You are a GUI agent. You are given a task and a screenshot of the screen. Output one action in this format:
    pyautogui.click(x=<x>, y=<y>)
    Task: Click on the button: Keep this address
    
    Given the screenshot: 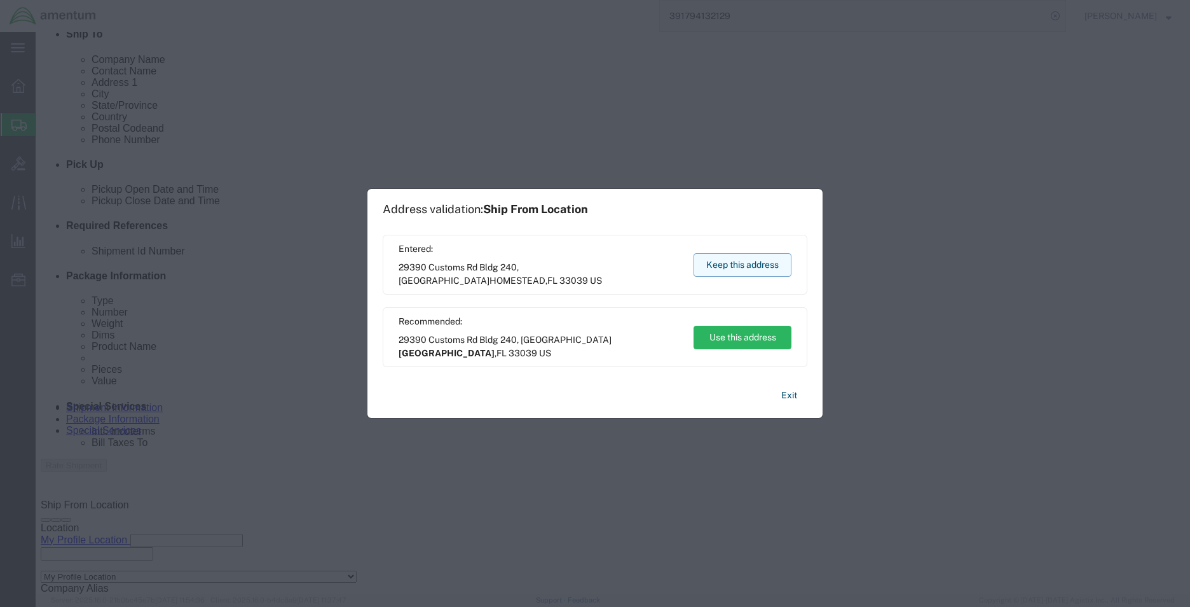 What is the action you would take?
    pyautogui.click(x=743, y=264)
    